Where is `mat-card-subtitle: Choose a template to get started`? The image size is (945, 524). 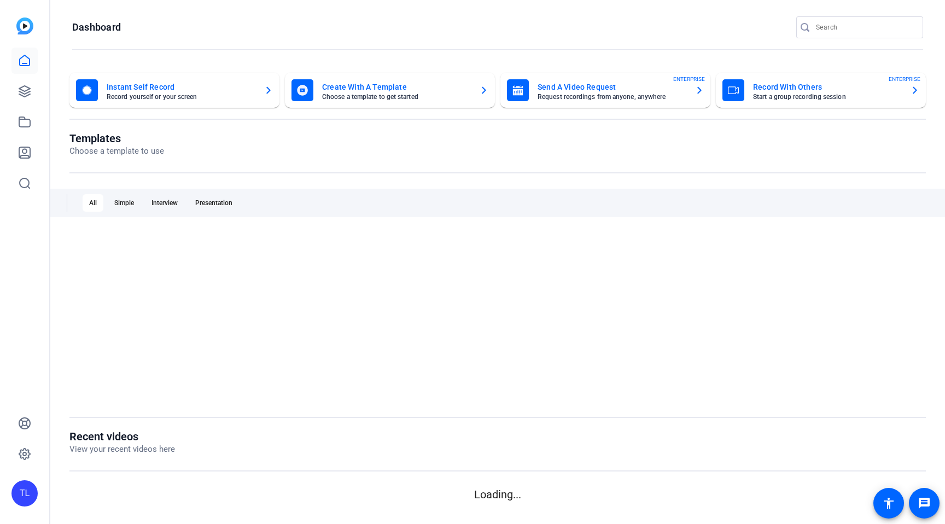 mat-card-subtitle: Choose a template to get started is located at coordinates (396, 97).